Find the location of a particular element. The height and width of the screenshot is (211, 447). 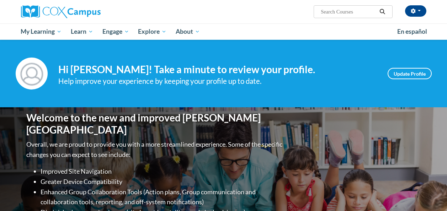

a: En español is located at coordinates (412, 32).